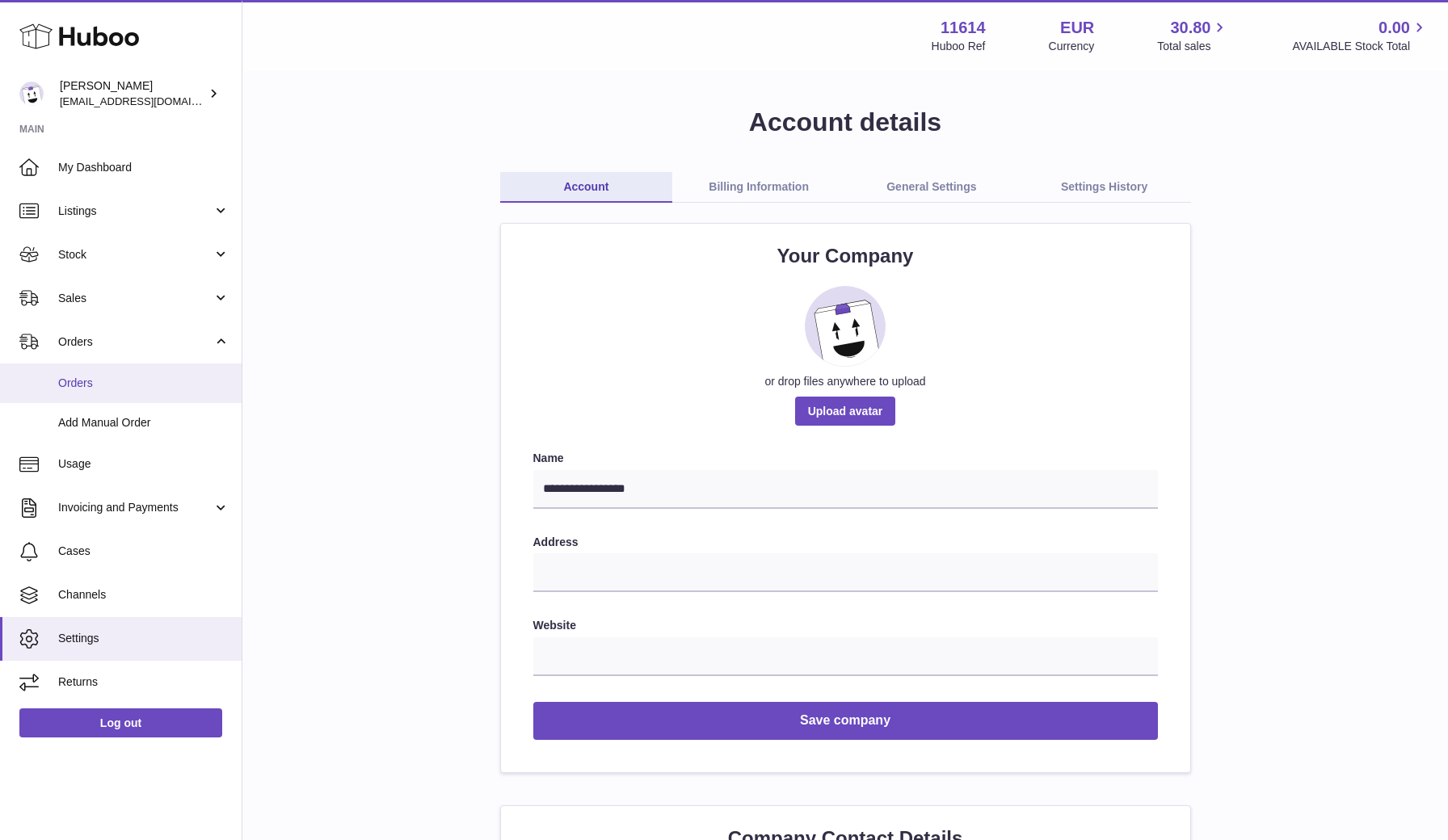 The image size is (1448, 840). Describe the element at coordinates (135, 298) in the screenshot. I see `span: Sales` at that location.